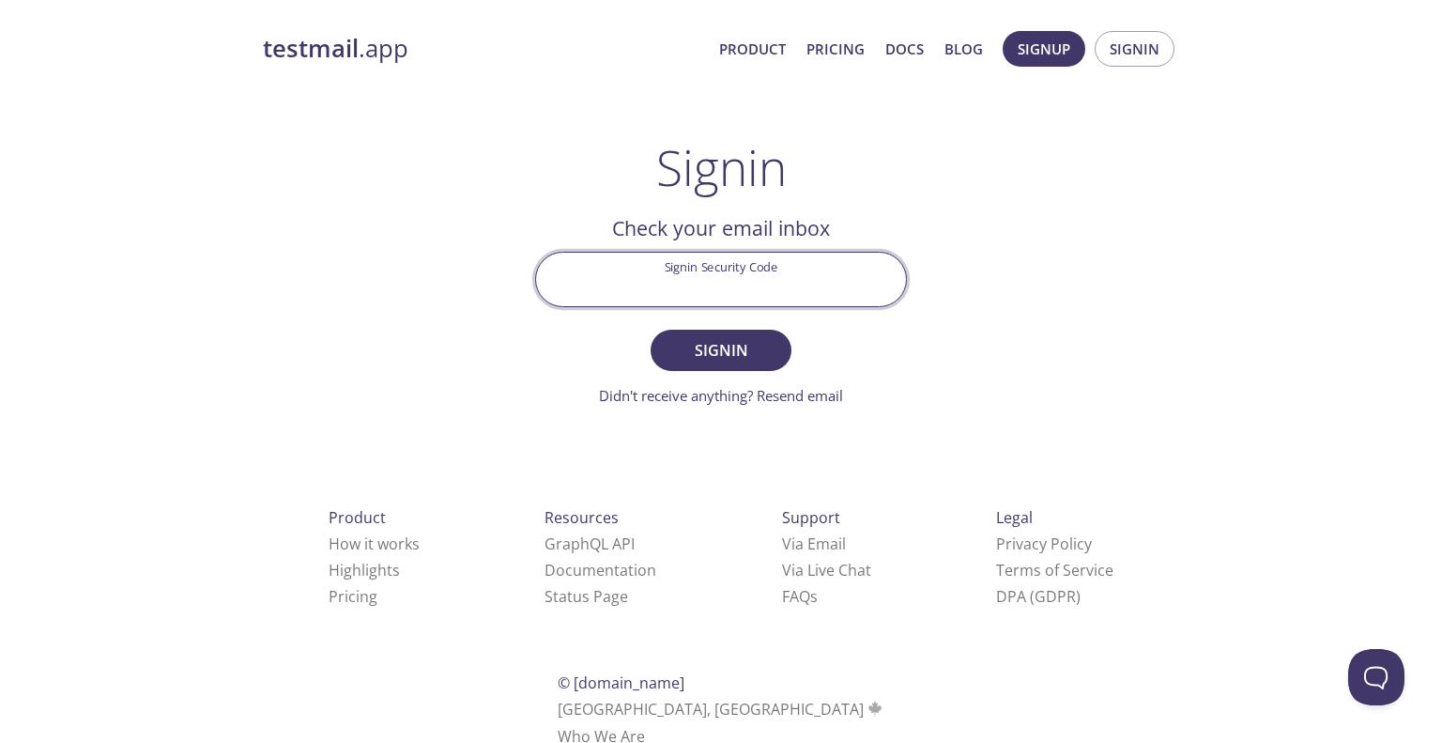  What do you see at coordinates (721, 228) in the screenshot?
I see `h2: Check your email inbox` at bounding box center [721, 228].